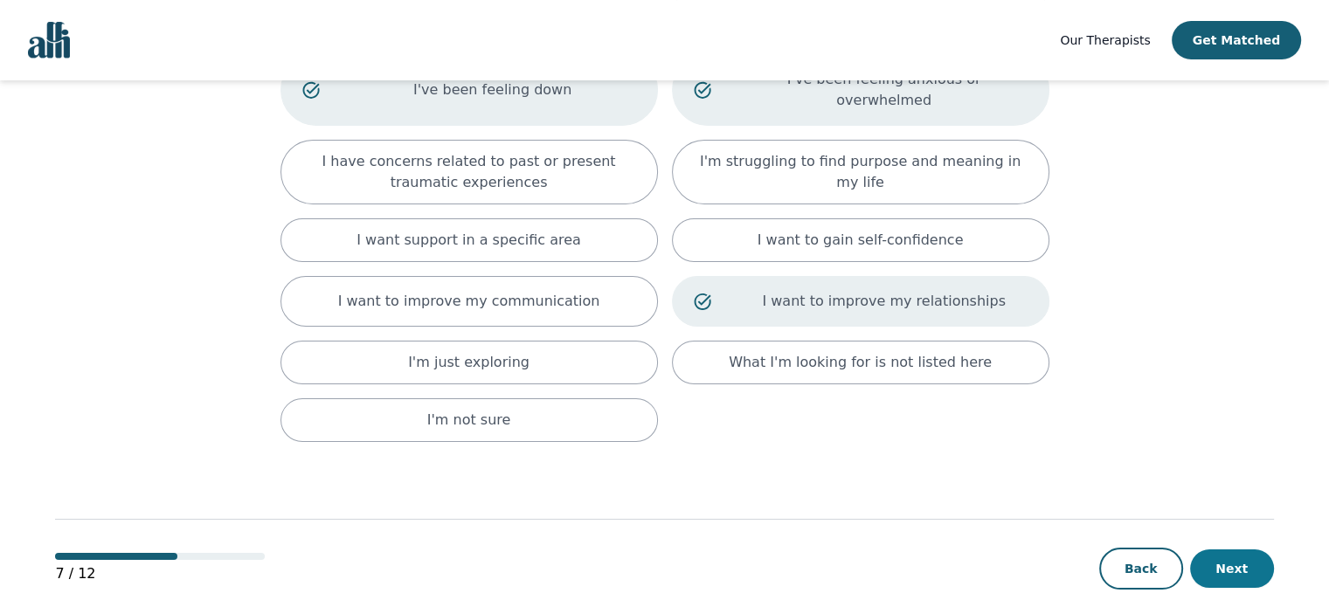  What do you see at coordinates (469, 301) in the screenshot?
I see `p: I want to improve my communication` at bounding box center [469, 301].